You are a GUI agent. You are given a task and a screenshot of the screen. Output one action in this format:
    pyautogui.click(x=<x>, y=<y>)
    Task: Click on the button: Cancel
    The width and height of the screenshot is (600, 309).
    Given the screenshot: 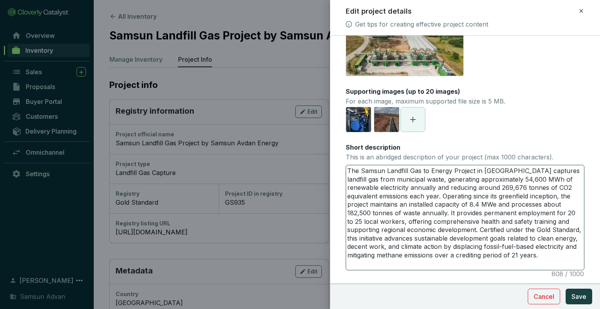 What is the action you would take?
    pyautogui.click(x=544, y=296)
    